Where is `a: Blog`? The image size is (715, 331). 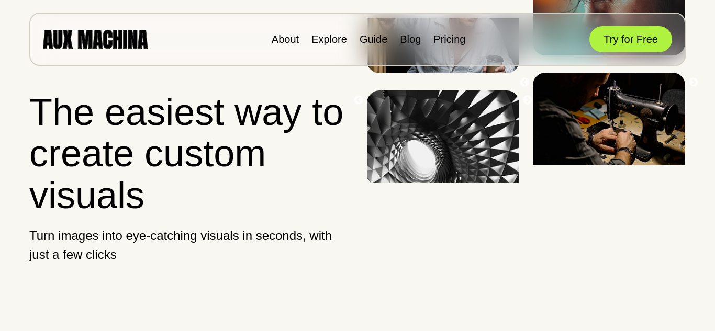
a: Blog is located at coordinates (411, 39).